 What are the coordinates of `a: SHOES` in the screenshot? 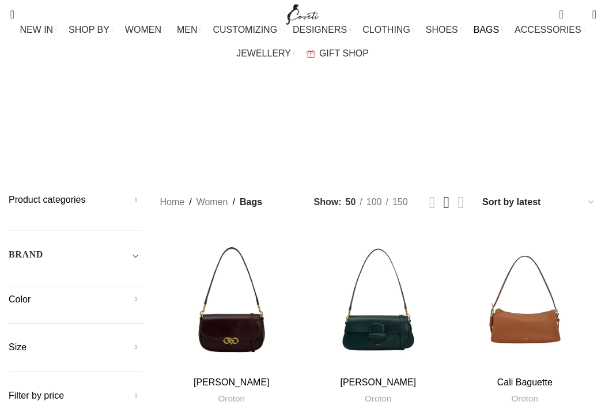 It's located at (444, 30).